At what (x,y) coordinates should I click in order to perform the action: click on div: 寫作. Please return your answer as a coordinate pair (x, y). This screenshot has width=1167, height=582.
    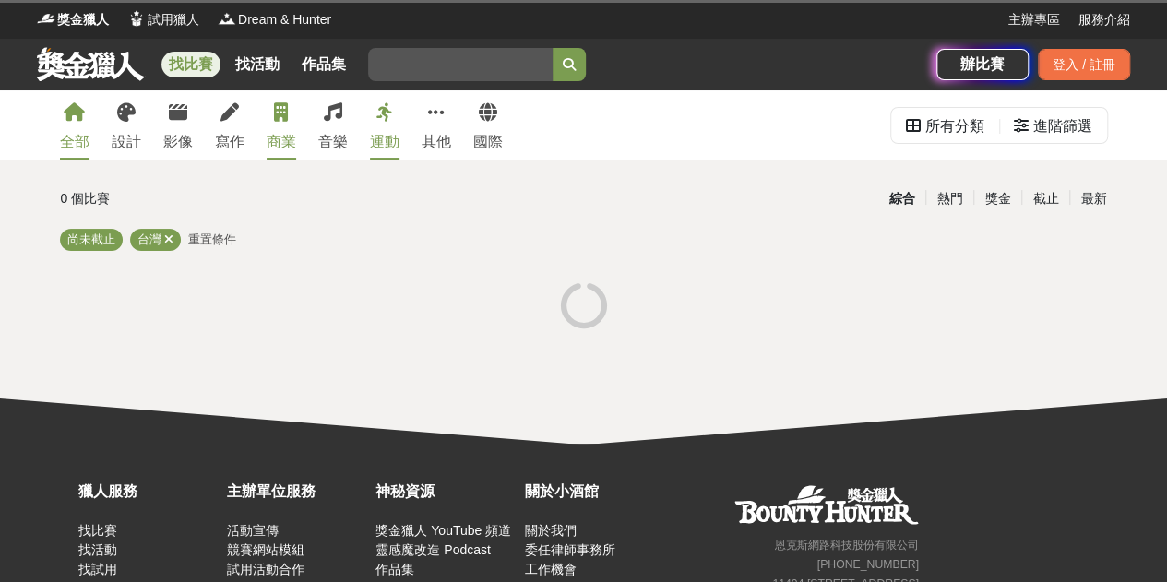
    Looking at the image, I should click on (230, 142).